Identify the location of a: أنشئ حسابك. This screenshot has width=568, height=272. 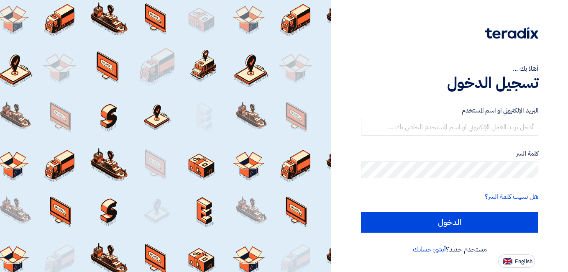
(429, 249).